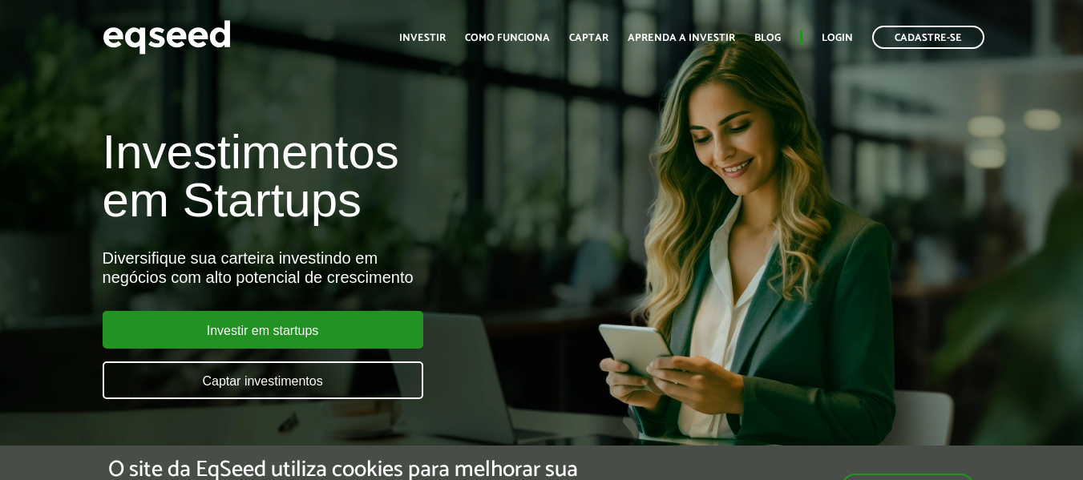 Image resolution: width=1083 pixels, height=480 pixels. Describe the element at coordinates (263, 380) in the screenshot. I see `a: Captar investimentos` at that location.